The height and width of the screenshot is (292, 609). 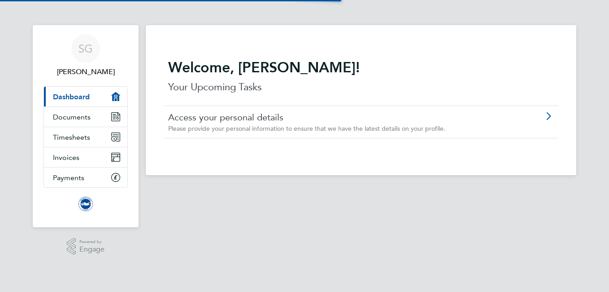 I want to click on a: Powered byEngage, so click(x=86, y=246).